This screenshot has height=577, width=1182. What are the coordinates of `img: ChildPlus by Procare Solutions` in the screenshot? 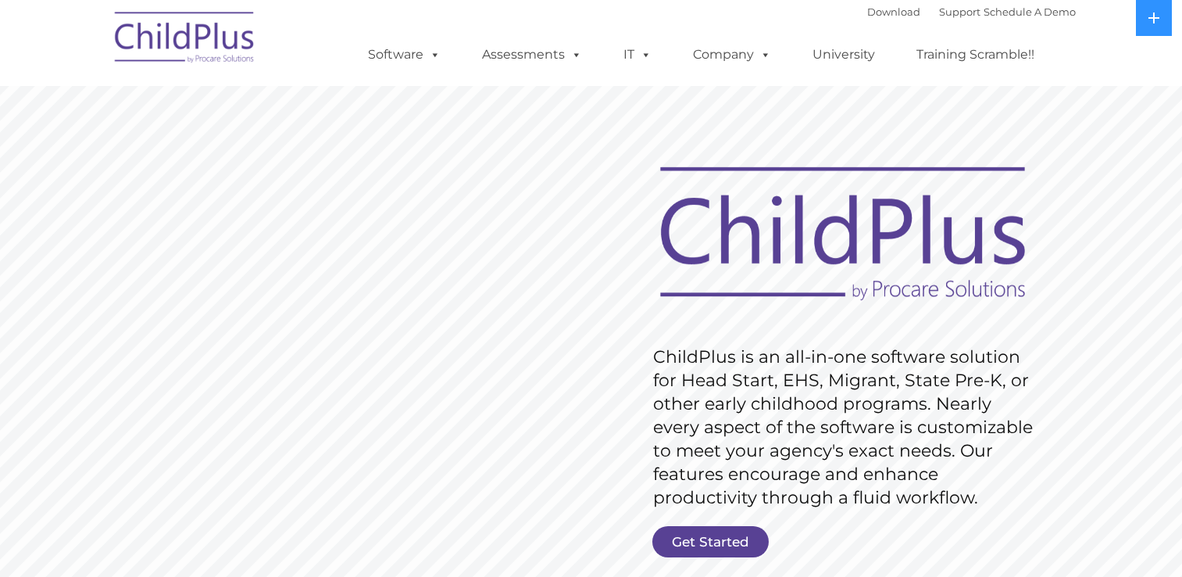 It's located at (185, 40).